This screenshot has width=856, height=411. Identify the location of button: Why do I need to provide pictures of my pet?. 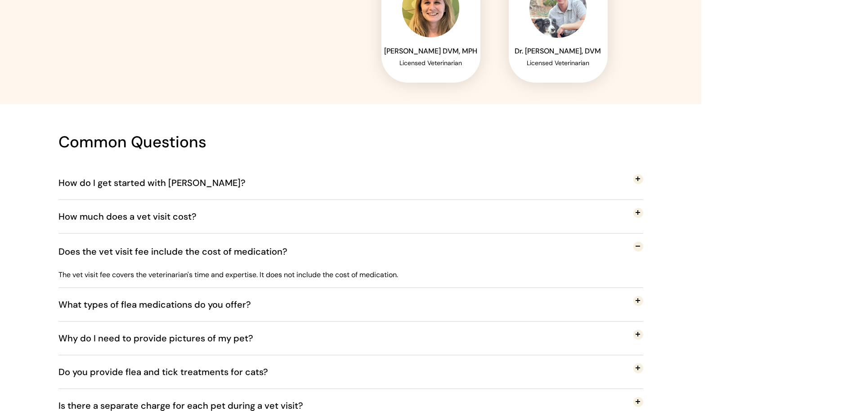
(351, 339).